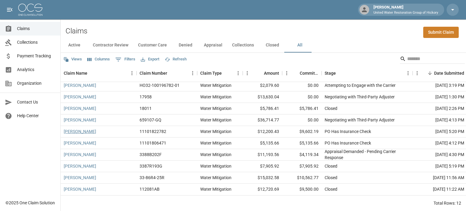 This screenshot has width=466, height=211. Describe the element at coordinates (36, 56) in the screenshot. I see `span: Payment Tracking` at that location.